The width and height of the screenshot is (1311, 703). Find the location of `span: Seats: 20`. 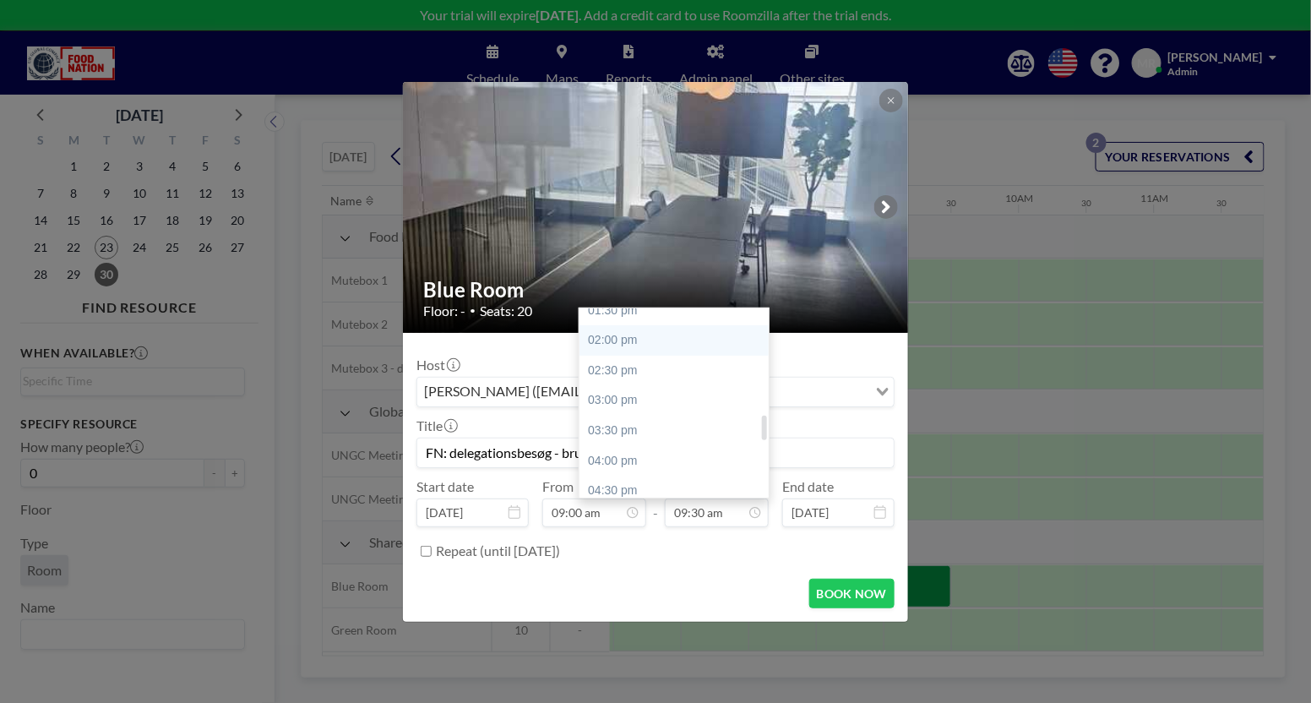

span: Seats: 20 is located at coordinates (506, 311).